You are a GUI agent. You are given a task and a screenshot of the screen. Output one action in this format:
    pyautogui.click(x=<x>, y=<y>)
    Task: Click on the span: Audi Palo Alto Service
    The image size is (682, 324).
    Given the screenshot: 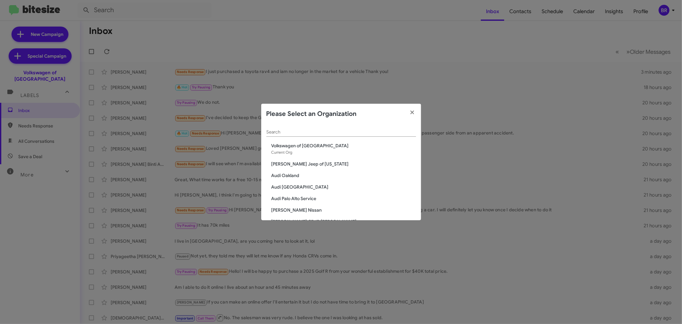 What is the action you would take?
    pyautogui.click(x=344, y=198)
    